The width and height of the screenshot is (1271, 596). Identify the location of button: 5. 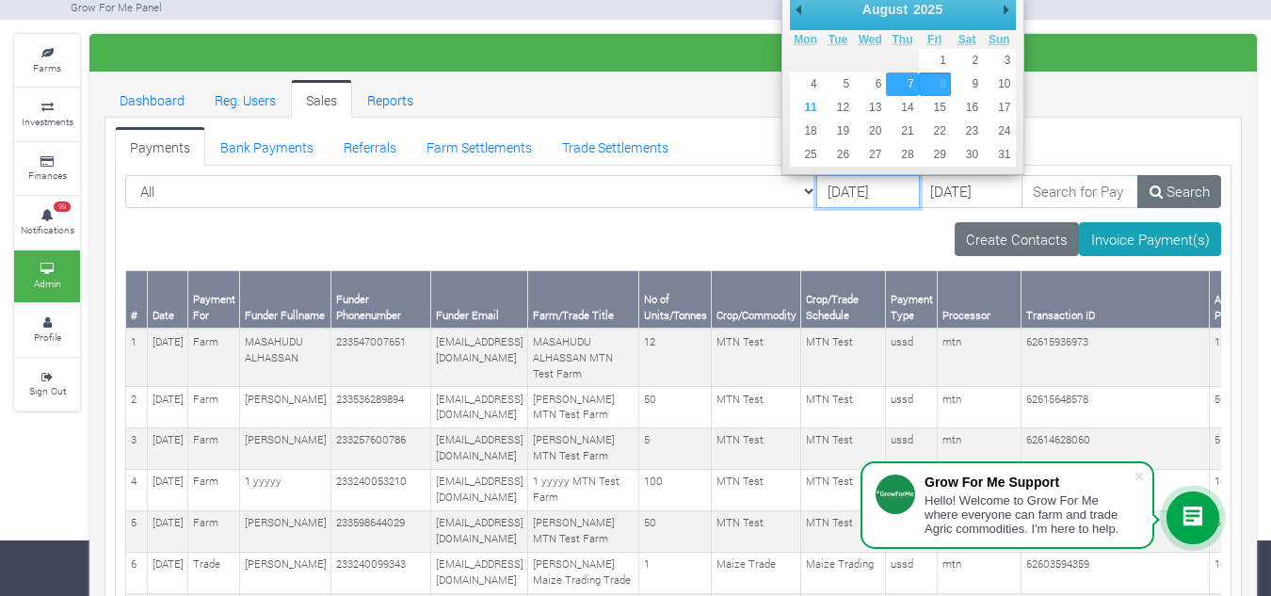
(838, 84).